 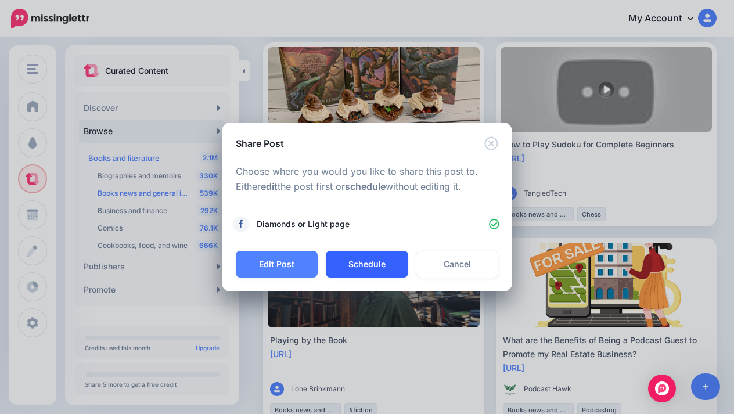 What do you see at coordinates (269, 186) in the screenshot?
I see `b: edit` at bounding box center [269, 186].